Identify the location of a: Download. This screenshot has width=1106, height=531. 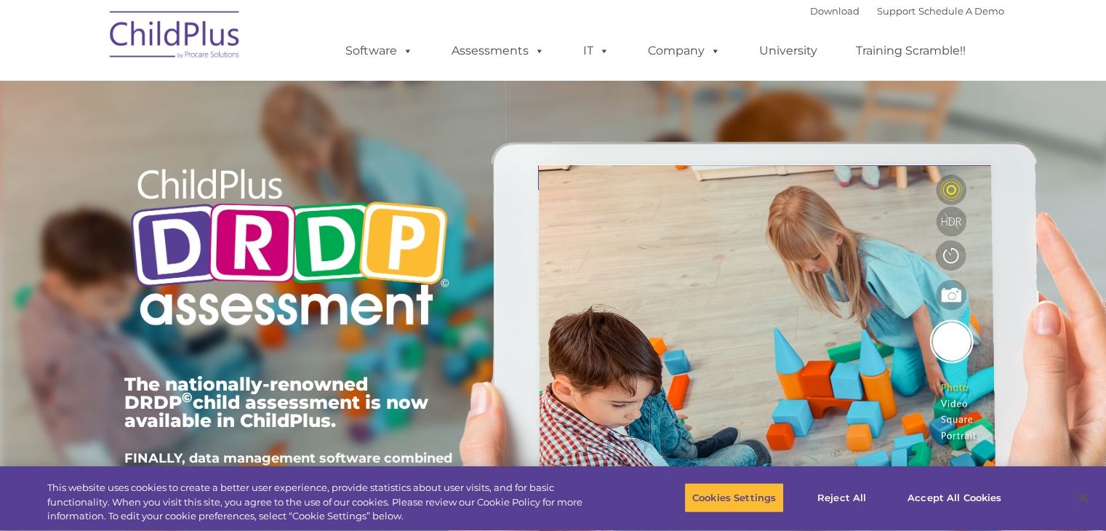
(835, 11).